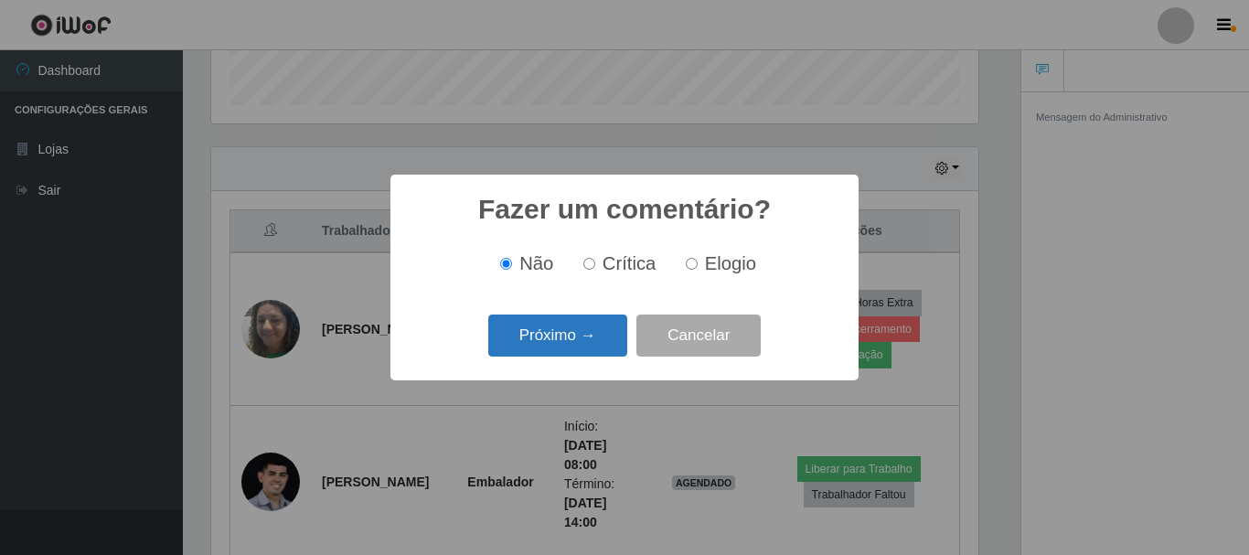 The image size is (1249, 555). What do you see at coordinates (536, 263) in the screenshot?
I see `span: Não` at bounding box center [536, 263].